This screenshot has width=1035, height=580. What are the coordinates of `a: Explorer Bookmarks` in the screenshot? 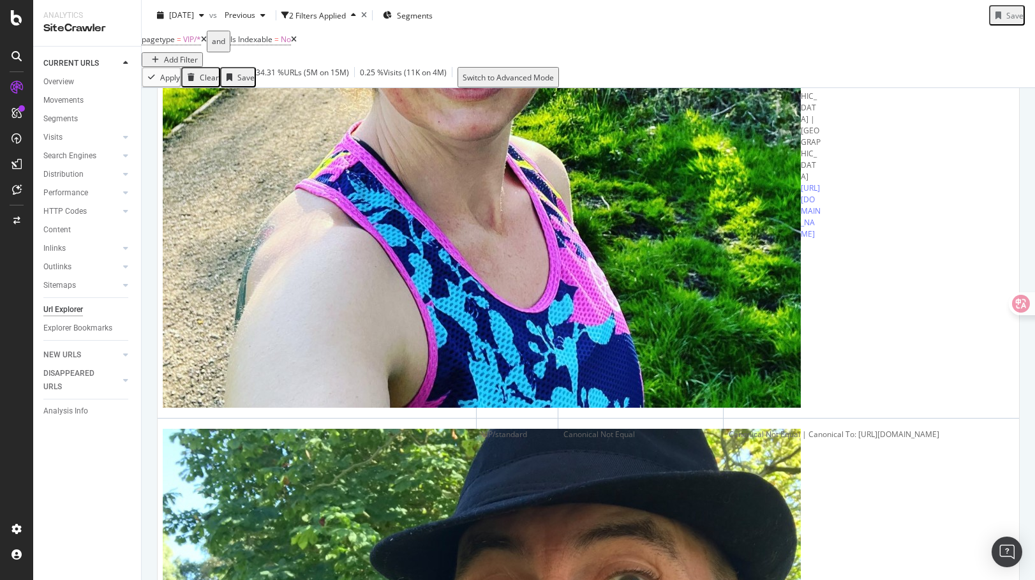 It's located at (87, 328).